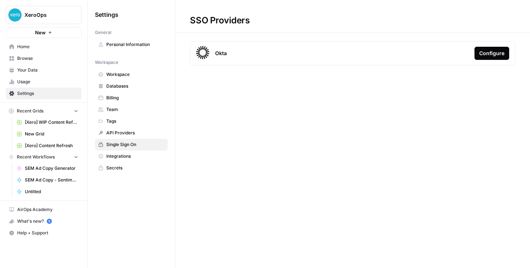 This screenshot has height=268, width=530. Describe the element at coordinates (492, 53) in the screenshot. I see `button: Configure` at that location.